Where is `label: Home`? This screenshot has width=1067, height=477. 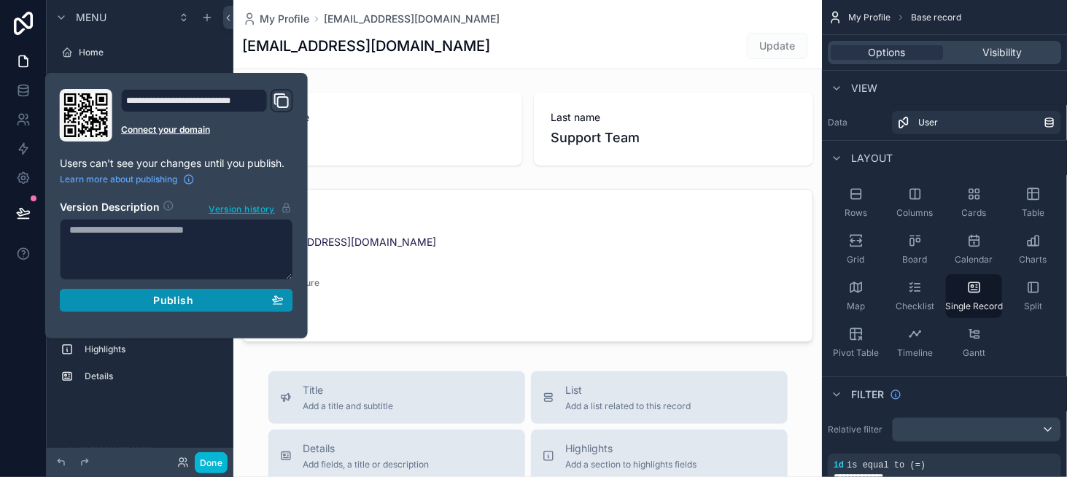
label: Home is located at coordinates (150, 53).